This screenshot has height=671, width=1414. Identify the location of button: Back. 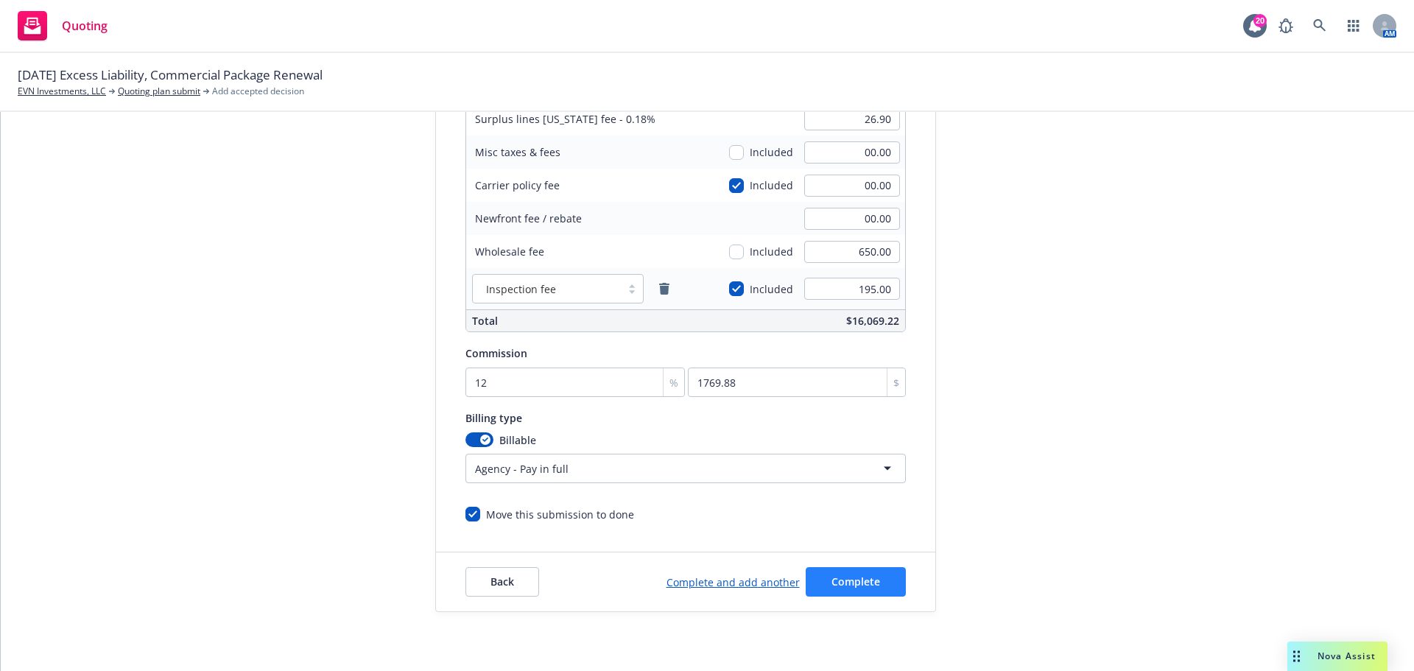
(502, 582).